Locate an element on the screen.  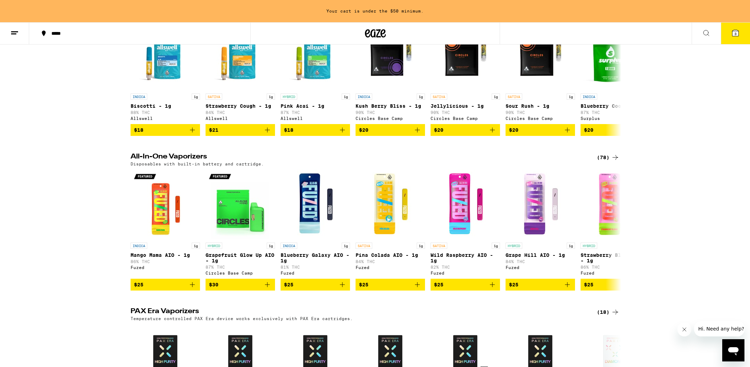
span: Hi. Need any help? is located at coordinates (27, 8).